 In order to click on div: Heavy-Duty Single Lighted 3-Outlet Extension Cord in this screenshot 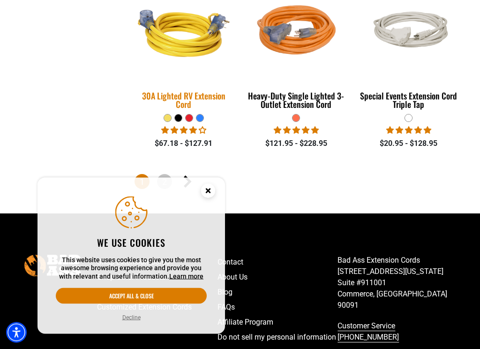, I will do `click(296, 100)`.